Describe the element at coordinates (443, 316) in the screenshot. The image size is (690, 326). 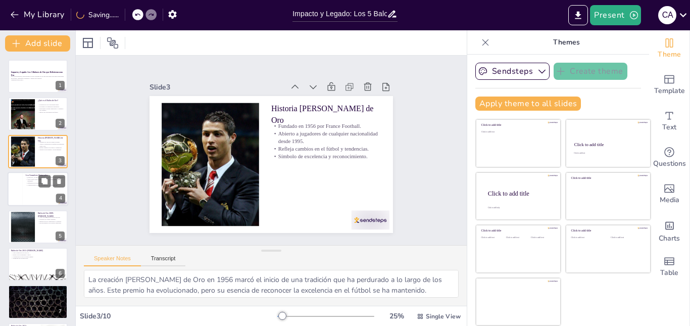
I see `span: Single View` at that location.